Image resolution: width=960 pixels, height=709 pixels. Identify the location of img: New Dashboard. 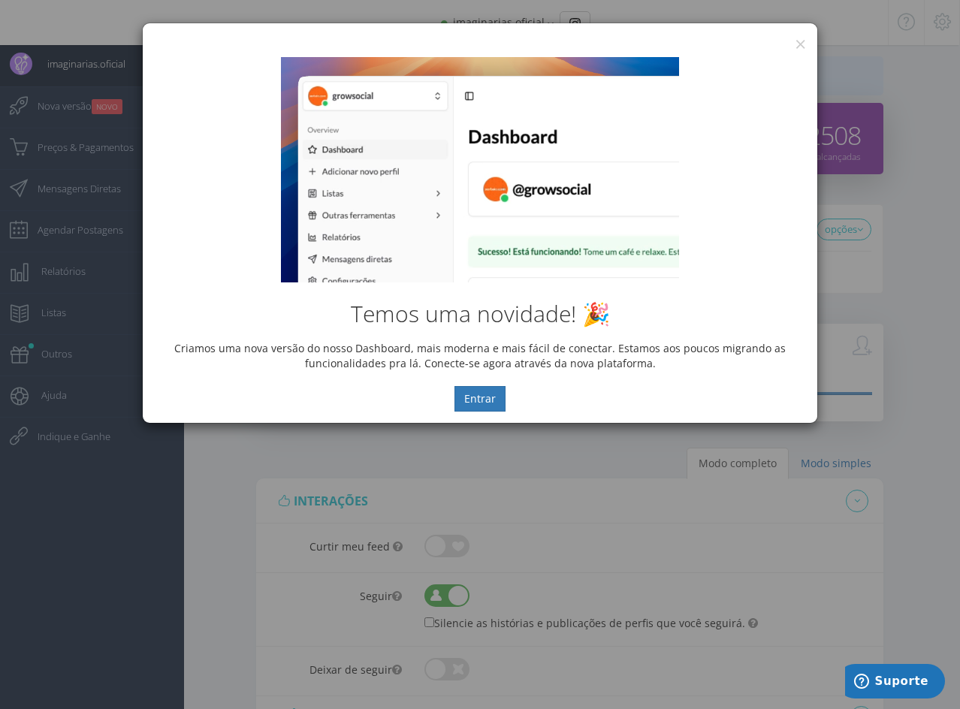
(480, 170).